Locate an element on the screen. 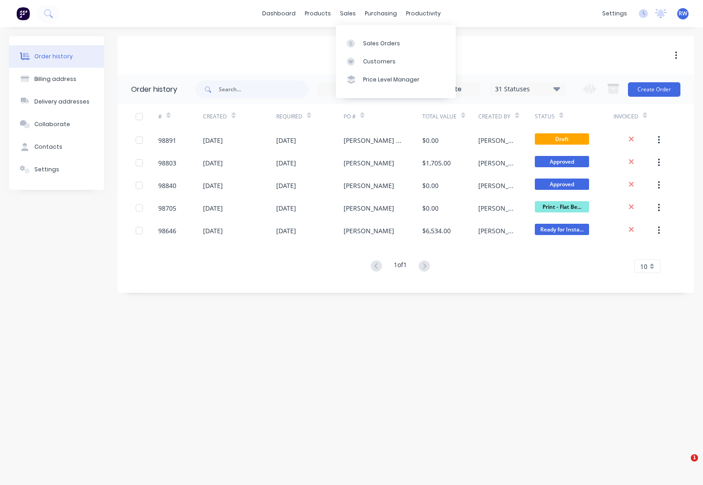  div: Delivery addresses is located at coordinates (62, 102).